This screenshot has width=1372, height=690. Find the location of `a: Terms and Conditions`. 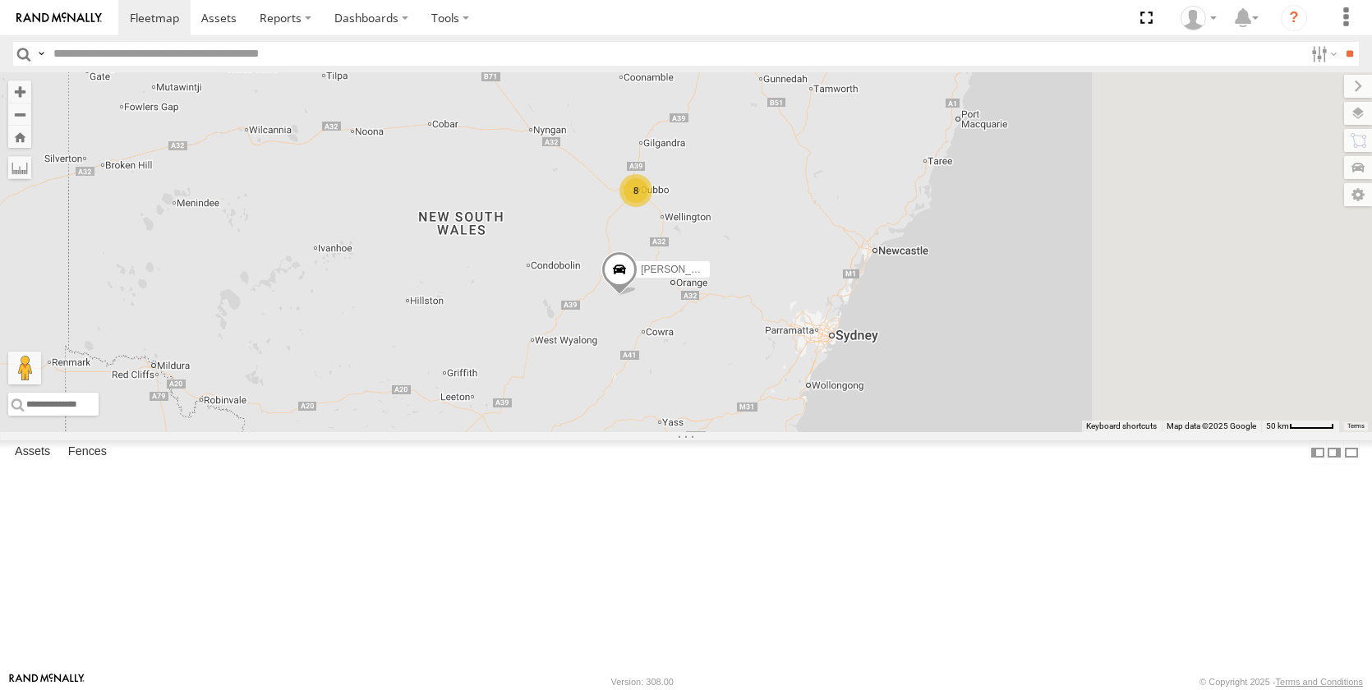

a: Terms and Conditions is located at coordinates (1320, 682).